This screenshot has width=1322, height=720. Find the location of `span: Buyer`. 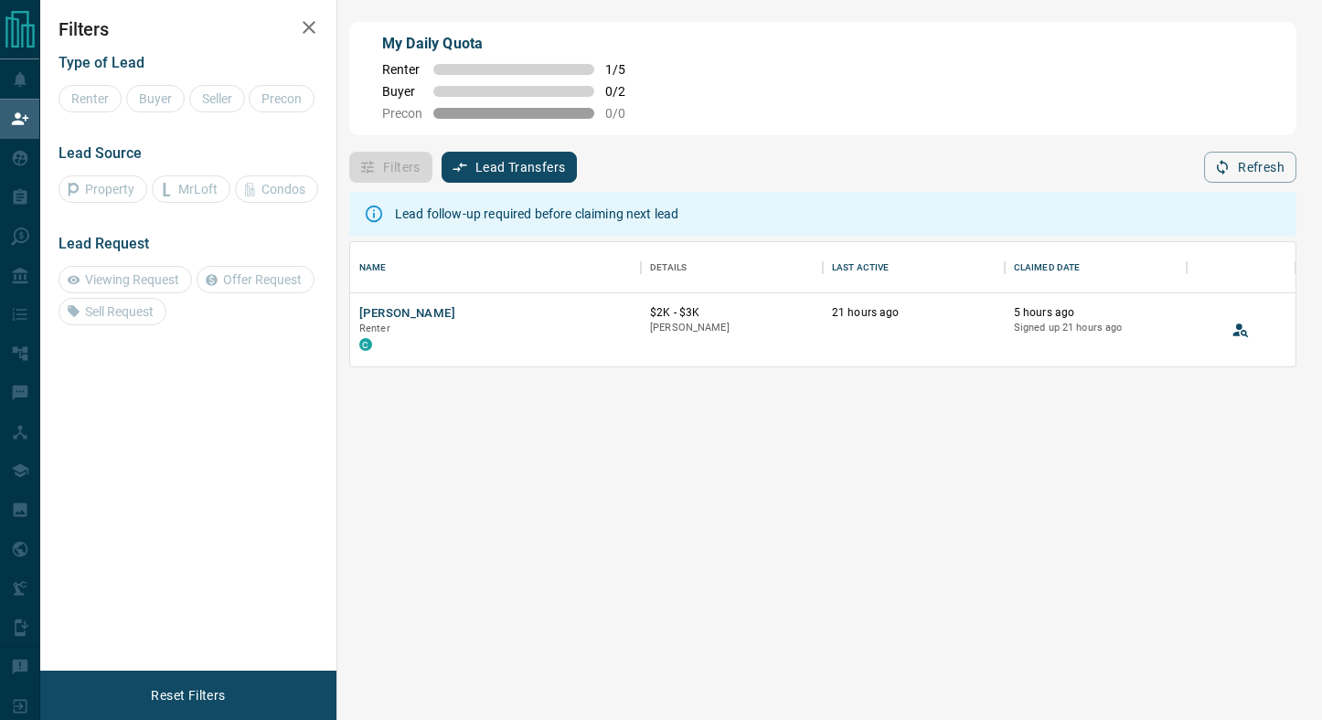

span: Buyer is located at coordinates (402, 91).